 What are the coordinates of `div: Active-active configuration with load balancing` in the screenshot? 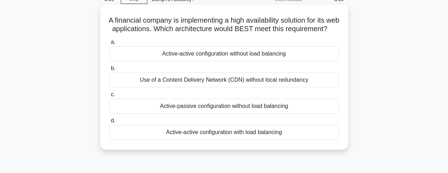 It's located at (224, 132).